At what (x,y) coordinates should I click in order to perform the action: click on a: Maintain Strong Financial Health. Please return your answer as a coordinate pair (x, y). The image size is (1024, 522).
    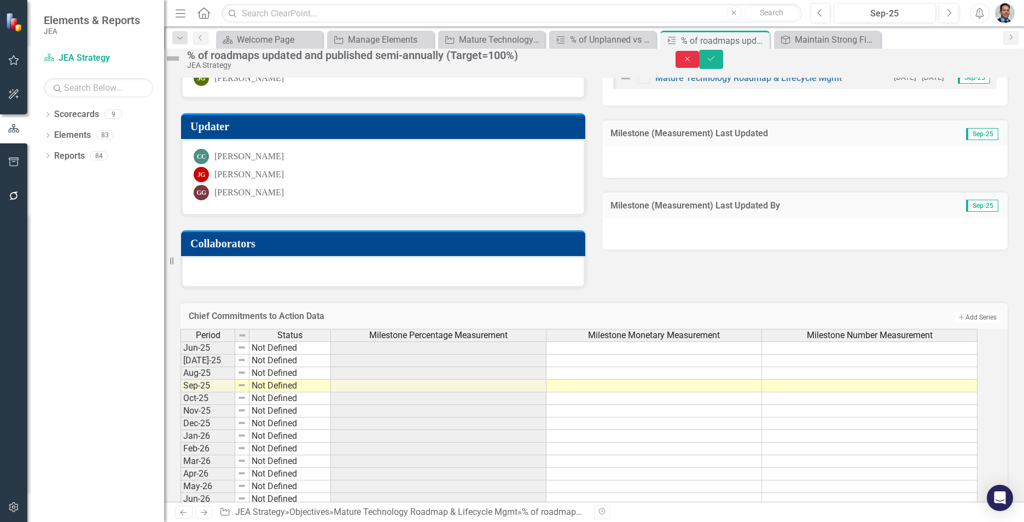
    Looking at the image, I should click on (827, 39).